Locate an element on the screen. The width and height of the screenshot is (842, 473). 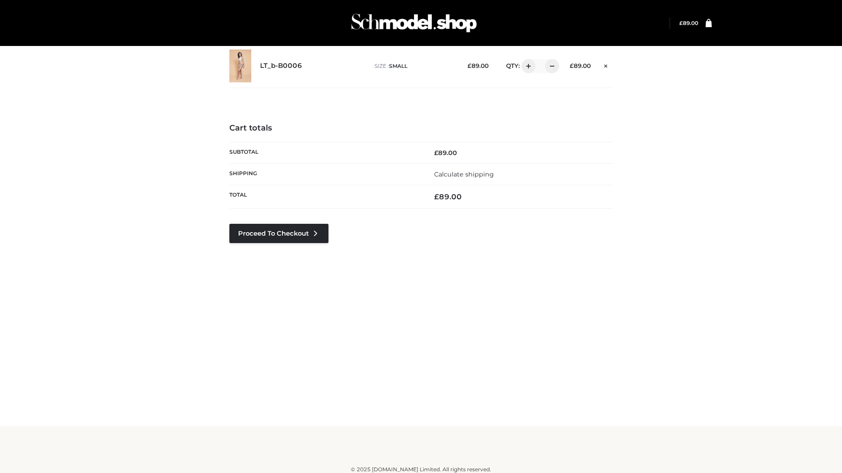
a: Schmodel Admin 964 is located at coordinates (414, 23).